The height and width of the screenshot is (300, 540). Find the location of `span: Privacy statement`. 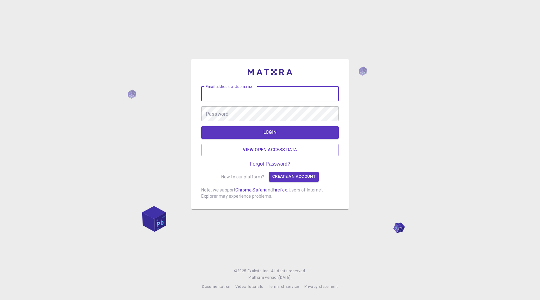

span: Privacy statement is located at coordinates (321, 287).